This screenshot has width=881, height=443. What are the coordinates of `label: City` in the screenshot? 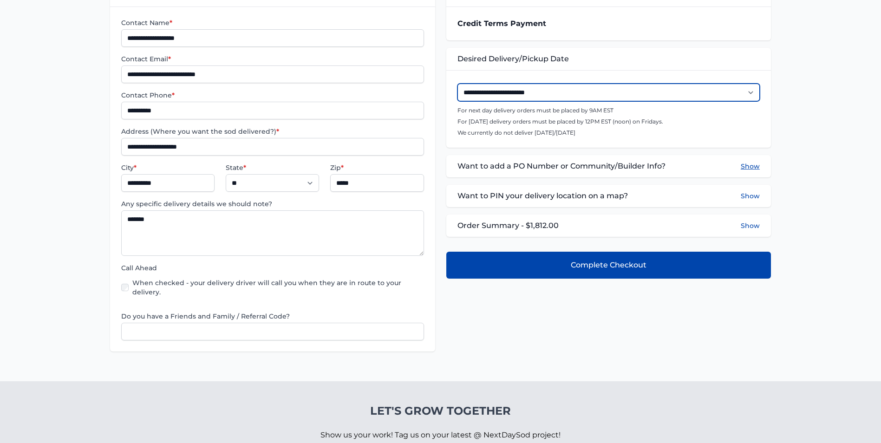 It's located at (168, 168).